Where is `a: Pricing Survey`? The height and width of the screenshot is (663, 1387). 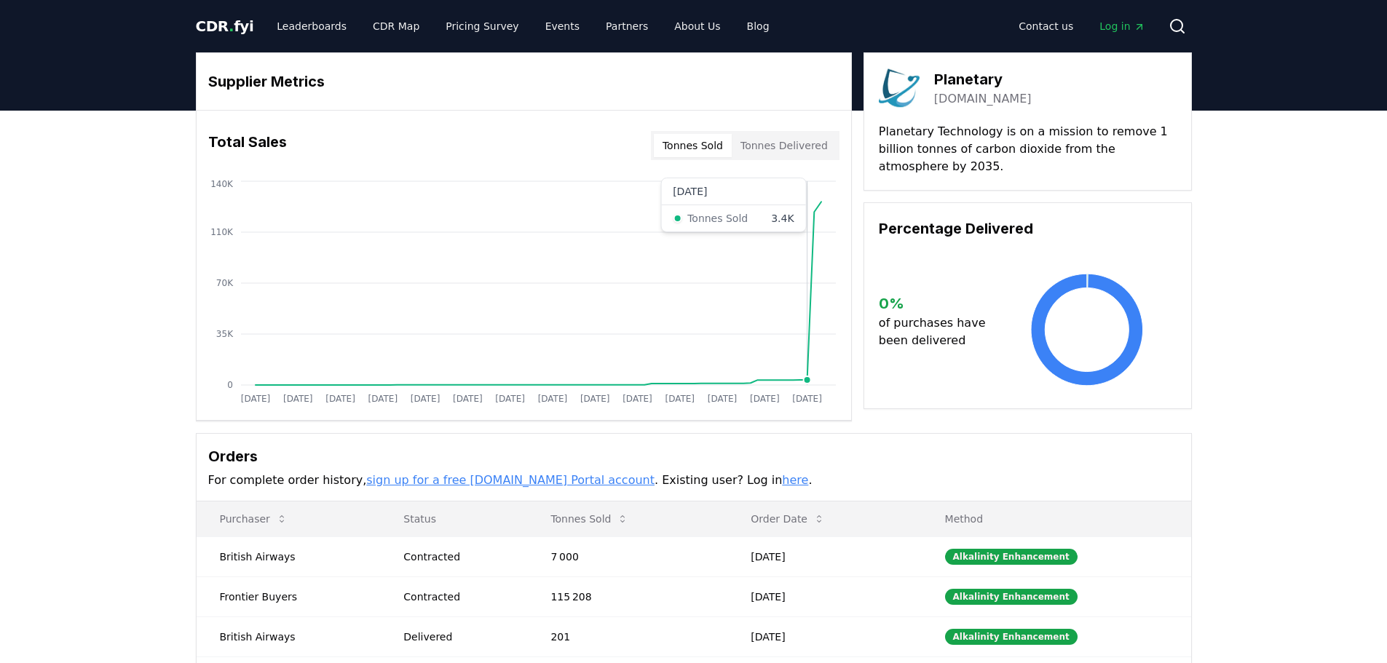
a: Pricing Survey is located at coordinates (482, 26).